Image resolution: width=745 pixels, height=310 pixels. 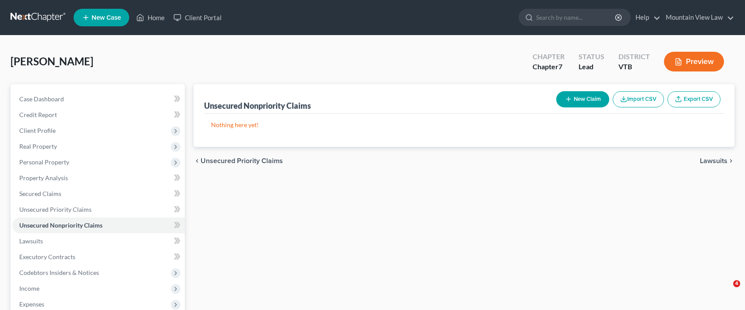 What do you see at coordinates (731, 161) in the screenshot?
I see `i: chevron_right` at bounding box center [731, 161].